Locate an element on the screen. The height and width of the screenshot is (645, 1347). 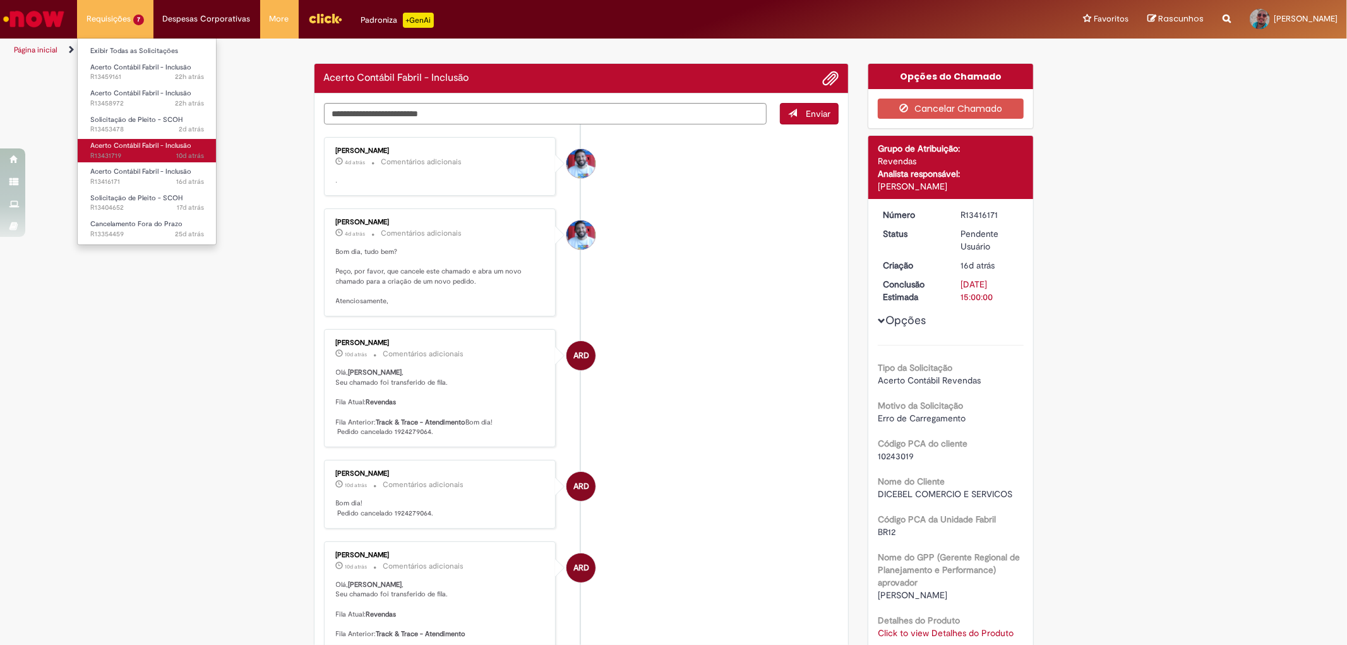
span: Cancelamento Fora do Prazo is located at coordinates (136, 224).